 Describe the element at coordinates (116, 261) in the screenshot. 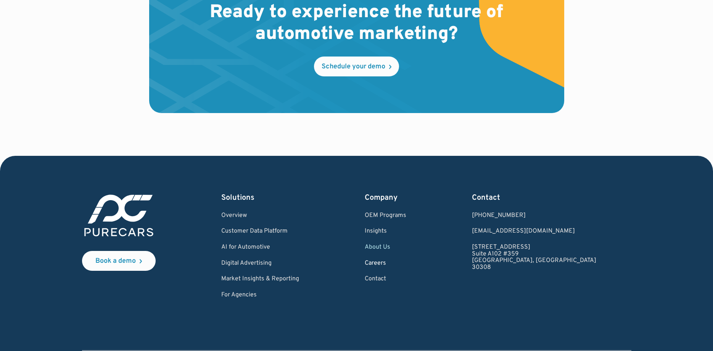

I see `div: Book a demo` at that location.